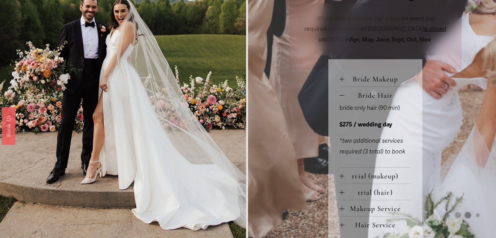  What do you see at coordinates (375, 29) in the screenshot?
I see `p: on` at bounding box center [375, 29].